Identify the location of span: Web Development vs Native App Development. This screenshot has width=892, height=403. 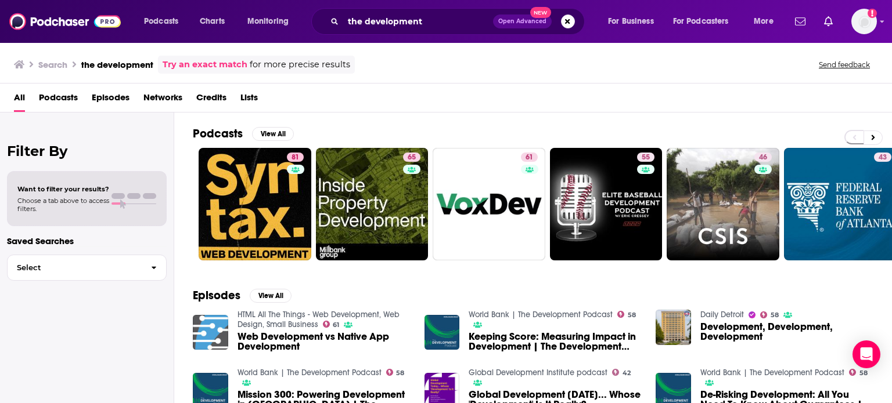
(324, 342).